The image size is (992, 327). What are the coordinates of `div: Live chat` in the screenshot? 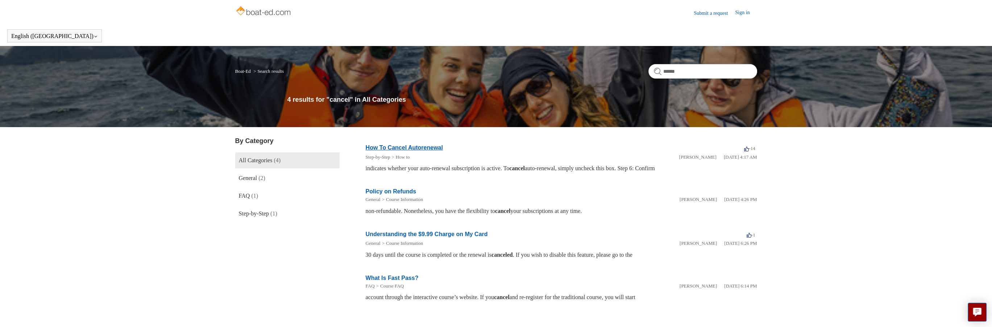 It's located at (978, 313).